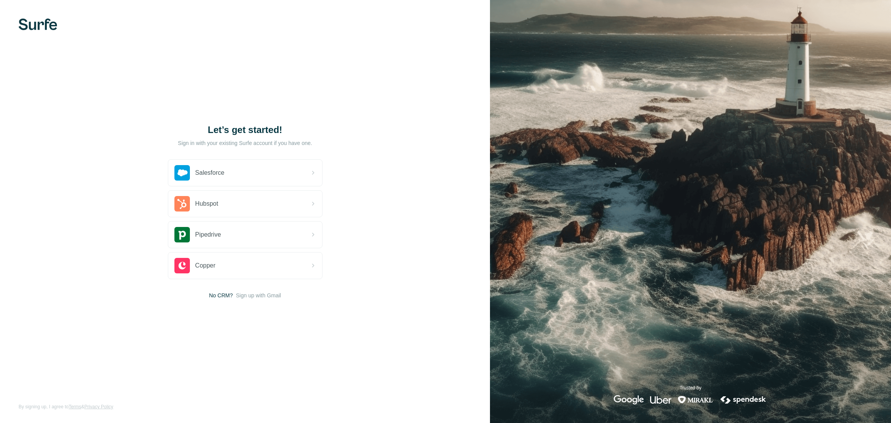 The height and width of the screenshot is (423, 891). What do you see at coordinates (690, 388) in the screenshot?
I see `p: Trusted by` at bounding box center [690, 388].